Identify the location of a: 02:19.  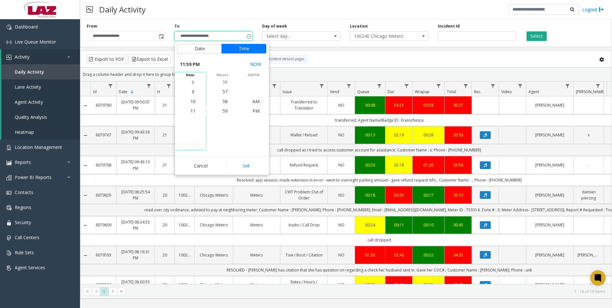
(399, 135).